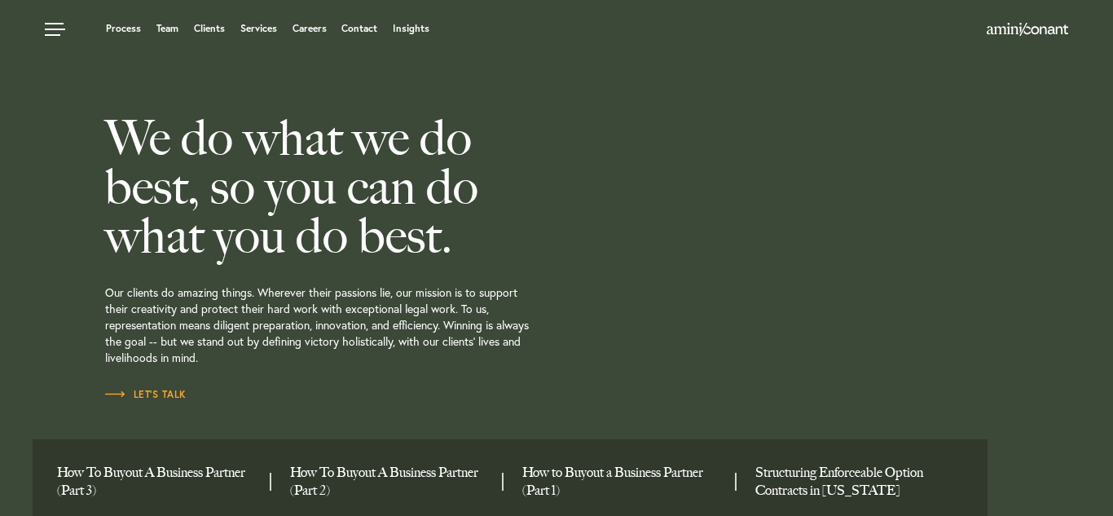 The height and width of the screenshot is (516, 1113). I want to click on a: Contact, so click(359, 29).